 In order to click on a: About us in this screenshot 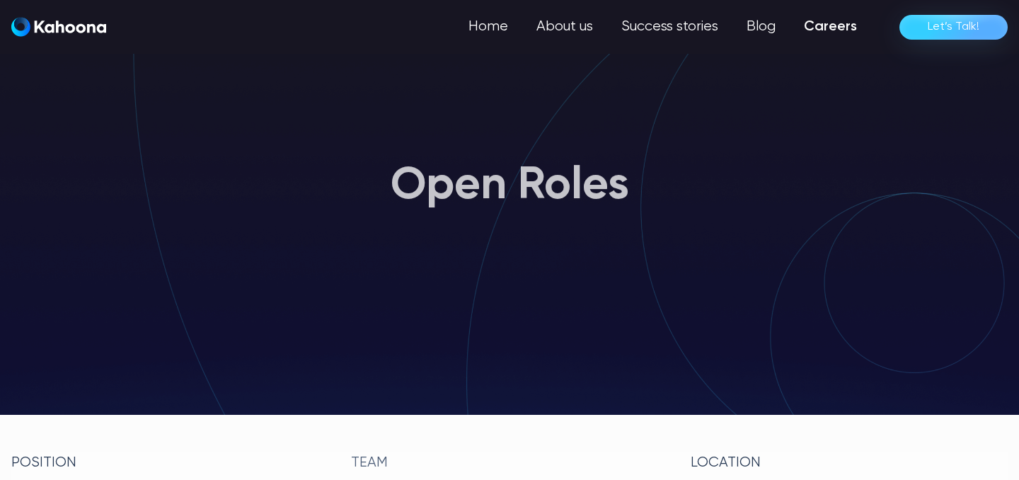, I will do `click(565, 27)`.